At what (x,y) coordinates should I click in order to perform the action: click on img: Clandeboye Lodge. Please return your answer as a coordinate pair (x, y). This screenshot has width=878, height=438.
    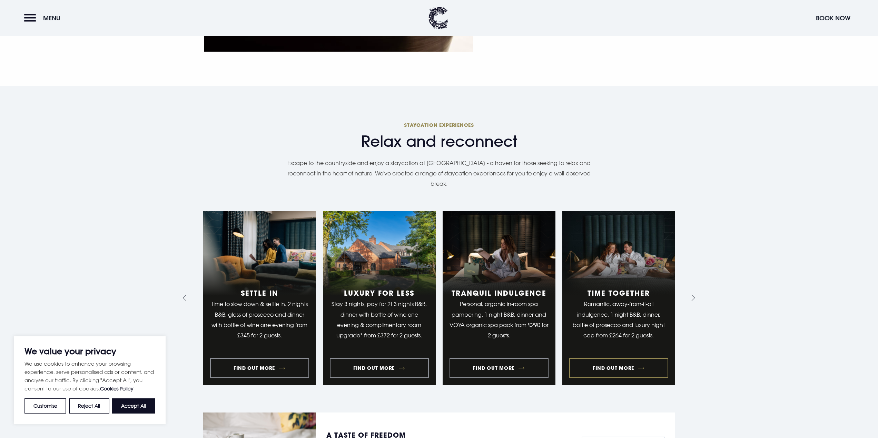
    Looking at the image, I should click on (438, 18).